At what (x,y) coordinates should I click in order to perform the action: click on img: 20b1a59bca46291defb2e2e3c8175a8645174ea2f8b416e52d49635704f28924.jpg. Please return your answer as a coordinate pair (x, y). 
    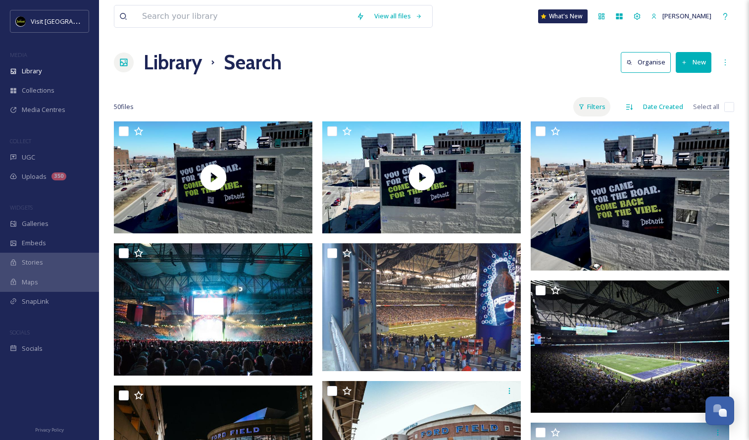
    Looking at the image, I should click on (630, 347).